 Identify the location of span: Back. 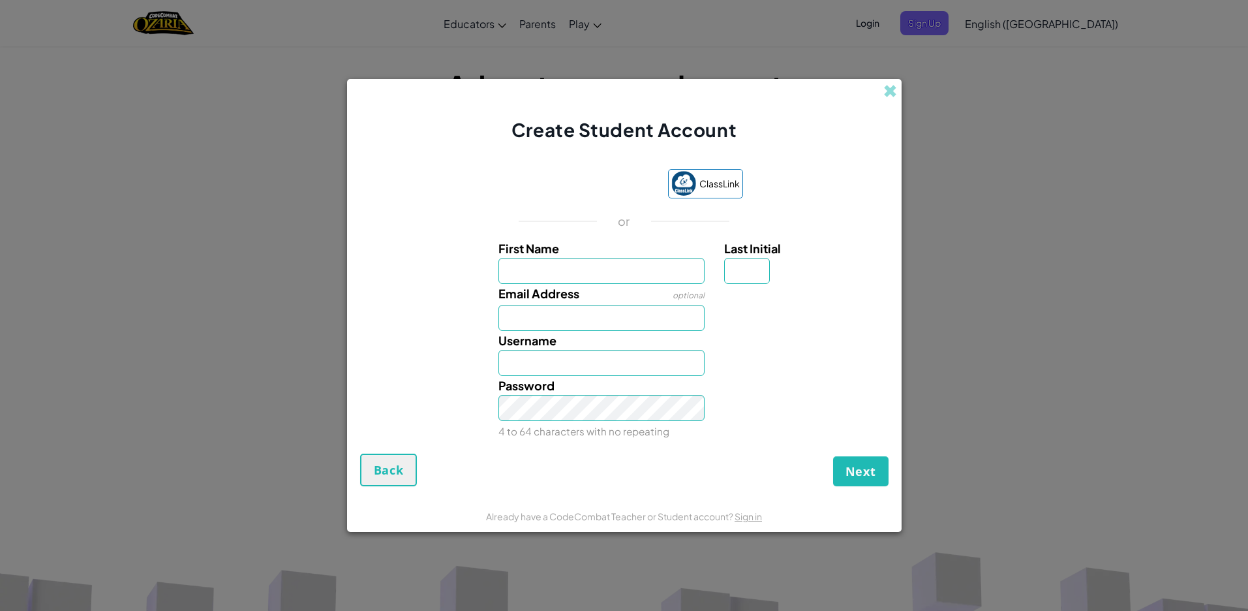
(389, 470).